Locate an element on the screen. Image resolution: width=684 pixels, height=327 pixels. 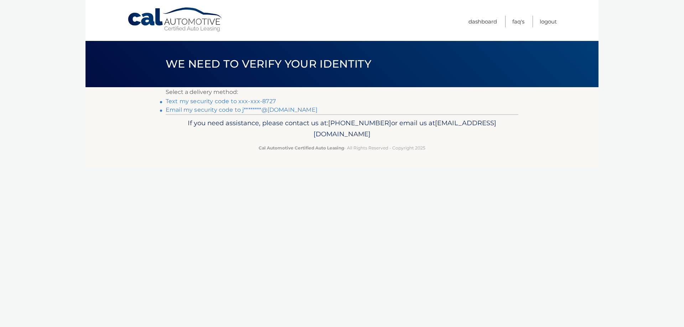
a: Logout is located at coordinates (548, 21).